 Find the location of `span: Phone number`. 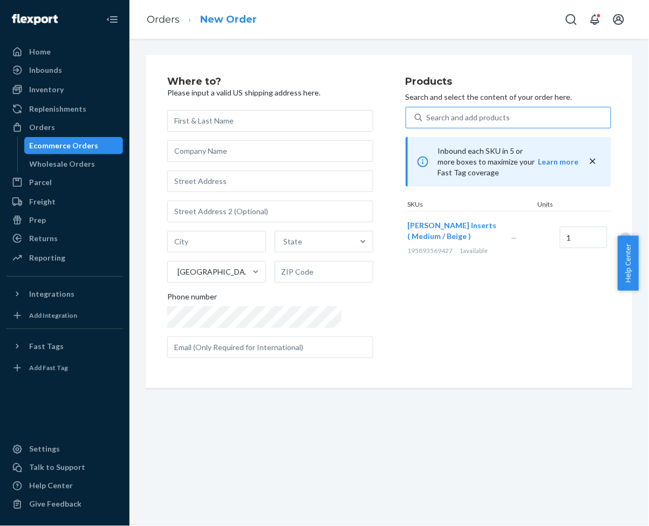

span: Phone number is located at coordinates (192, 299).